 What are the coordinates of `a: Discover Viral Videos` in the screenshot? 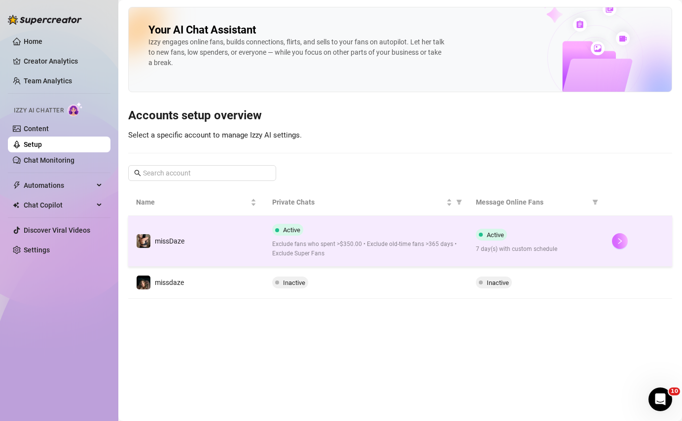 It's located at (57, 230).